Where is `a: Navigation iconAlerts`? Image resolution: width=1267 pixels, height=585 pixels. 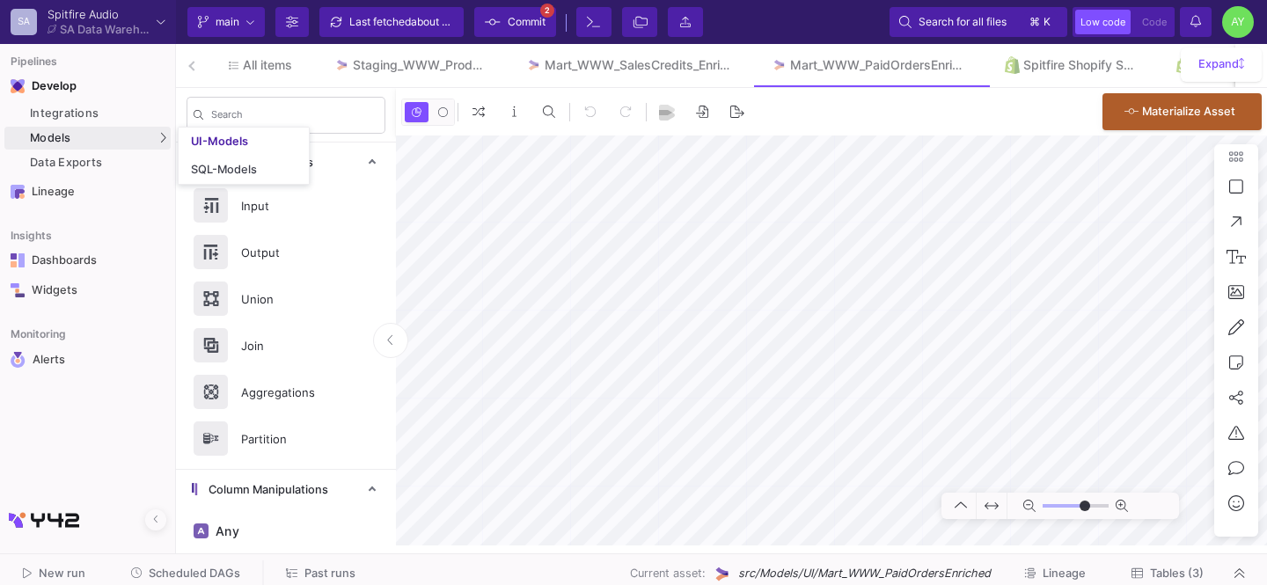 a: Navigation iconAlerts is located at coordinates (87, 360).